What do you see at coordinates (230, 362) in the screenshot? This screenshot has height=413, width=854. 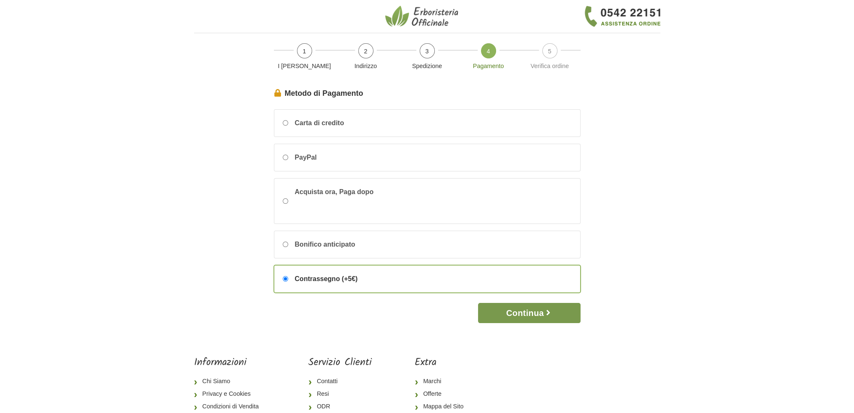 I see `h5: Informazioni` at bounding box center [230, 362].